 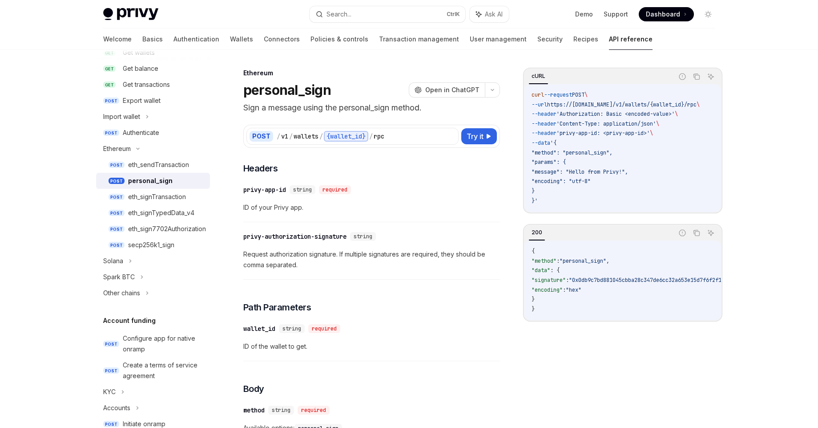 What do you see at coordinates (584, 14) in the screenshot?
I see `a: Demo` at bounding box center [584, 14].